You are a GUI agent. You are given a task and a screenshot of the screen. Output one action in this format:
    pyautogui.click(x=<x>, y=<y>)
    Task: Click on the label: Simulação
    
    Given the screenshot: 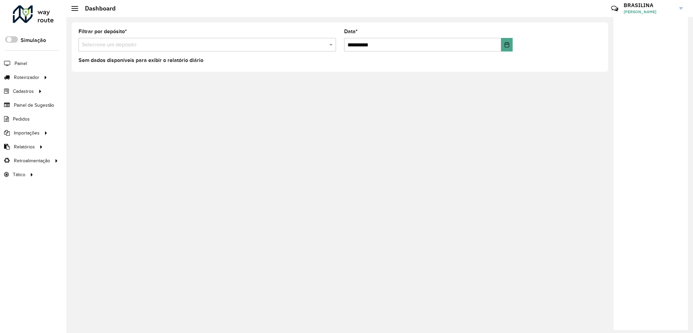 What is the action you would take?
    pyautogui.click(x=33, y=40)
    